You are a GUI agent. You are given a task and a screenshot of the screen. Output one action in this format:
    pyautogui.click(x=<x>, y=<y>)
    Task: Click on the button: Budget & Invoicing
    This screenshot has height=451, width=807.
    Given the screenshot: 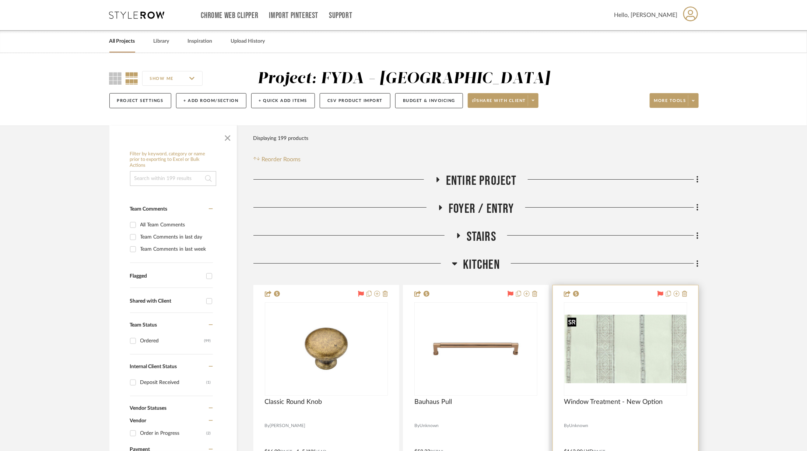 What is the action you would take?
    pyautogui.click(x=429, y=101)
    